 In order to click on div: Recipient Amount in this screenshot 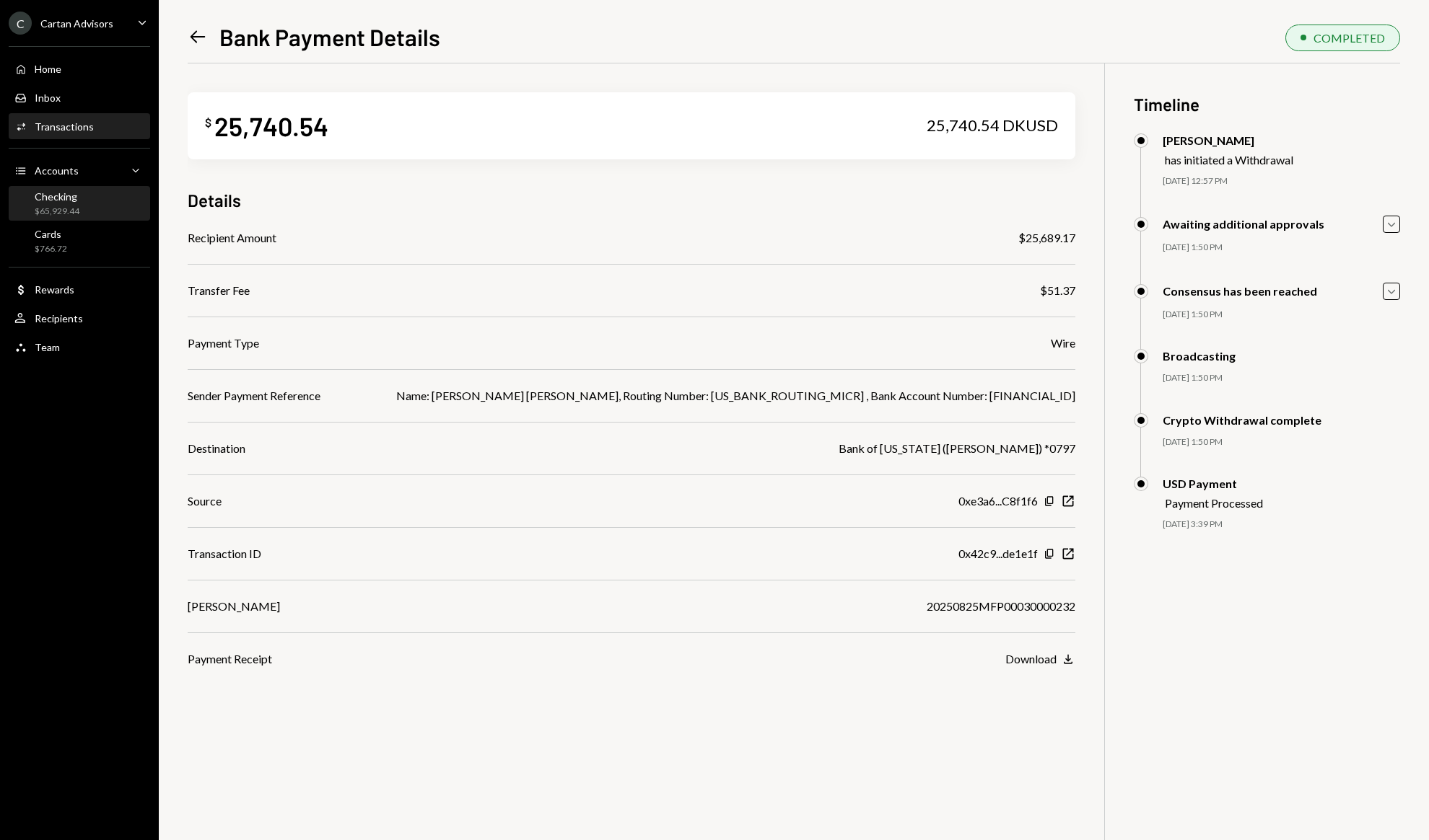, I will do `click(231, 238)`.